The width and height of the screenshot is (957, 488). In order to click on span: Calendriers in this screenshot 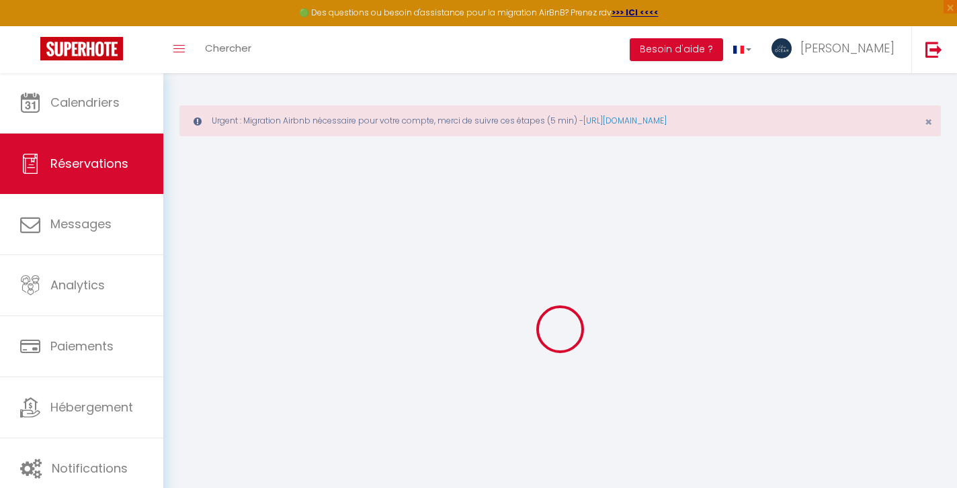, I will do `click(85, 102)`.